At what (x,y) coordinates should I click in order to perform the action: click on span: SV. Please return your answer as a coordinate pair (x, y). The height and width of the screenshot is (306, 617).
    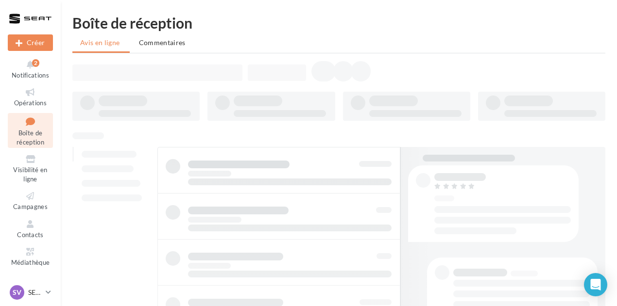
    Looking at the image, I should click on (17, 293).